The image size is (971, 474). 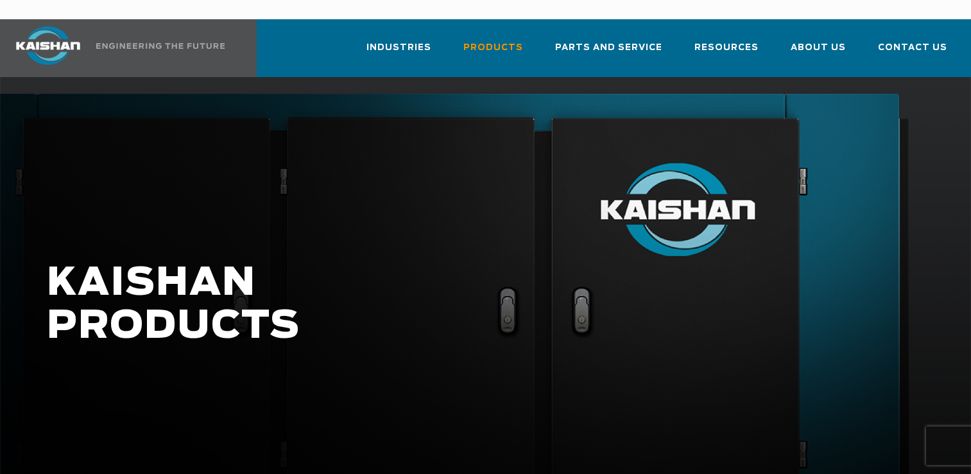 I want to click on h1: KAISHAN PRODUCTS, so click(x=411, y=305).